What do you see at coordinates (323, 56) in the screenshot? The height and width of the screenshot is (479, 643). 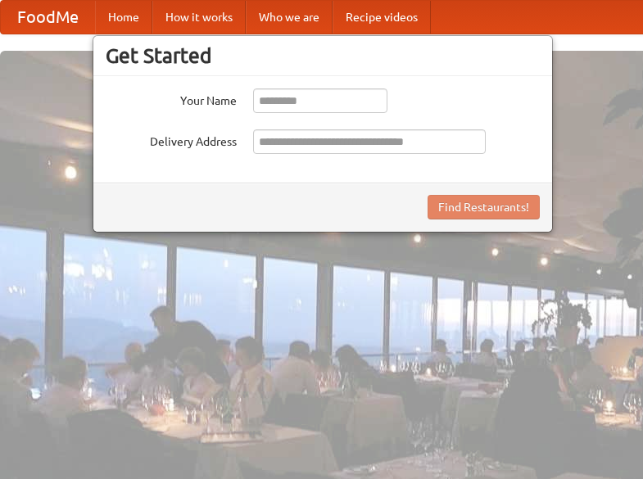 I see `h3: Get Started` at bounding box center [323, 56].